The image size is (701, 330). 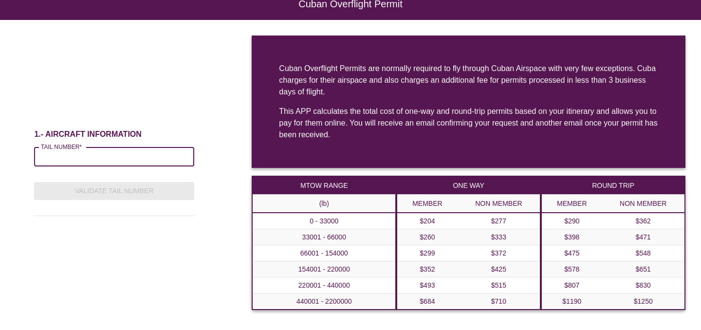 What do you see at coordinates (643, 221) in the screenshot?
I see `td: $362` at bounding box center [643, 221].